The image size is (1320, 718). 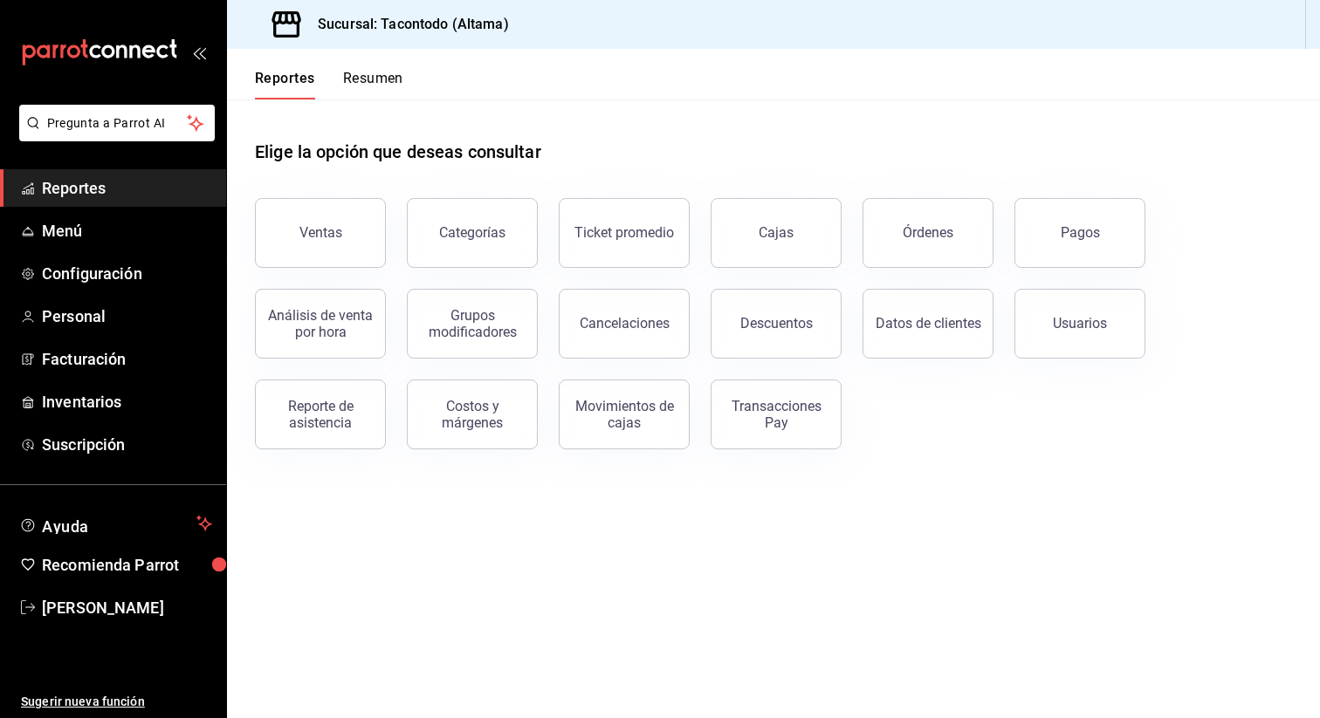 What do you see at coordinates (624, 415) in the screenshot?
I see `div: Movimientos de cajas` at bounding box center [624, 415].